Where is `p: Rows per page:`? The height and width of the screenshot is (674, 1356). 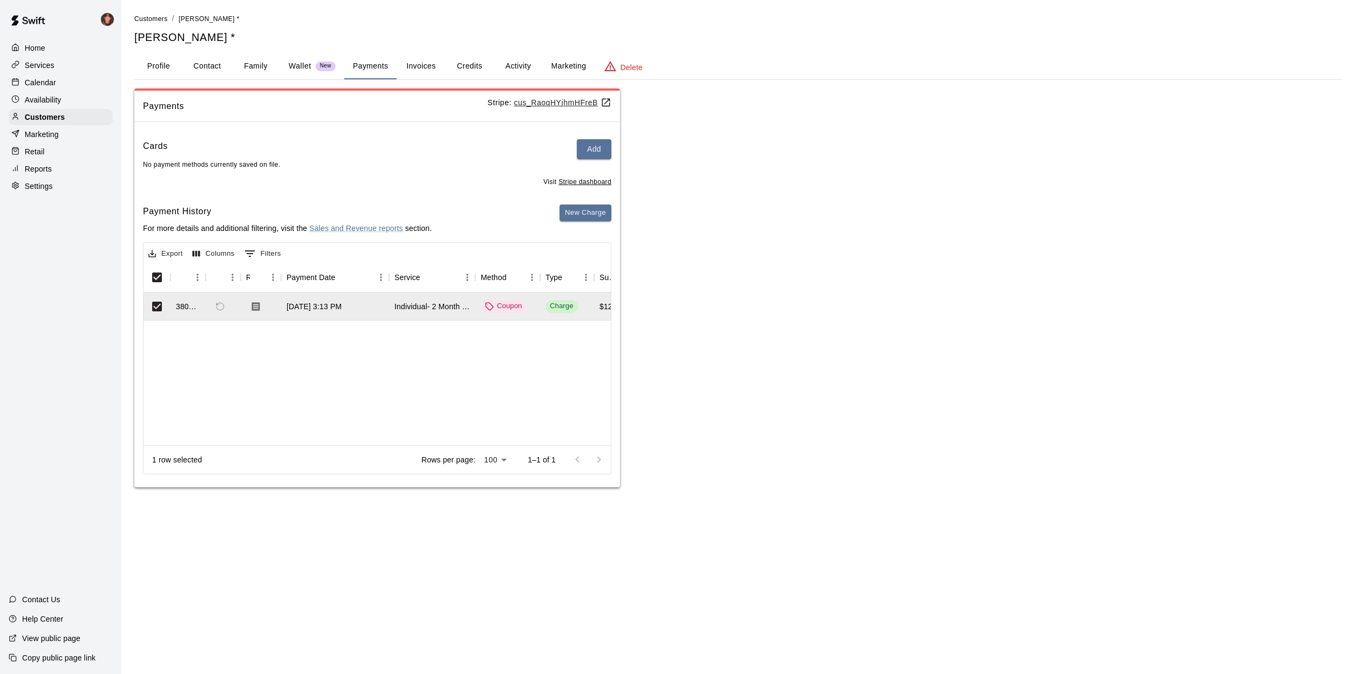
p: Rows per page: is located at coordinates (448, 460).